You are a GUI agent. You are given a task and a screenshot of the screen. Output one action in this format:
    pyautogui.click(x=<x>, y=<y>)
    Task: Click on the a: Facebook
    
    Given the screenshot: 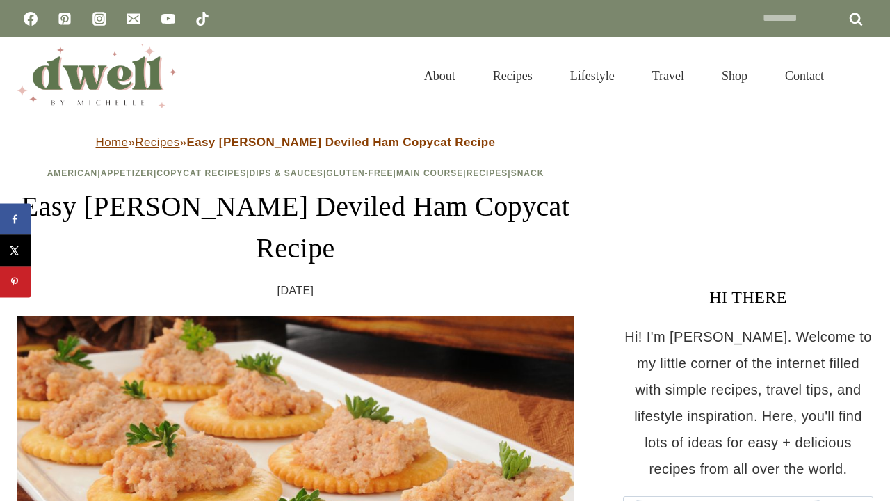 What is the action you would take?
    pyautogui.click(x=31, y=19)
    